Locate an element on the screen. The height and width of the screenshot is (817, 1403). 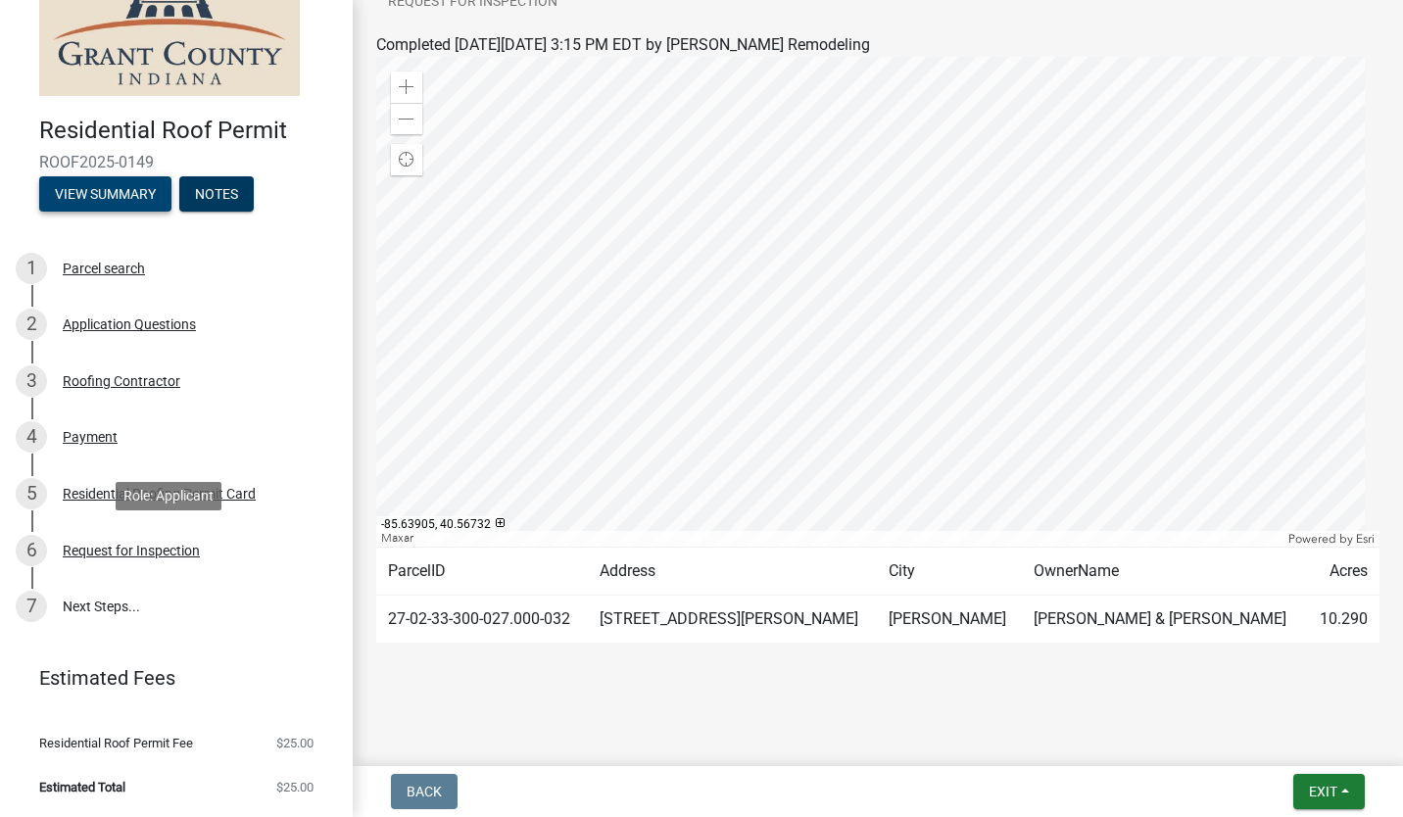
div: 4 is located at coordinates (31, 437).